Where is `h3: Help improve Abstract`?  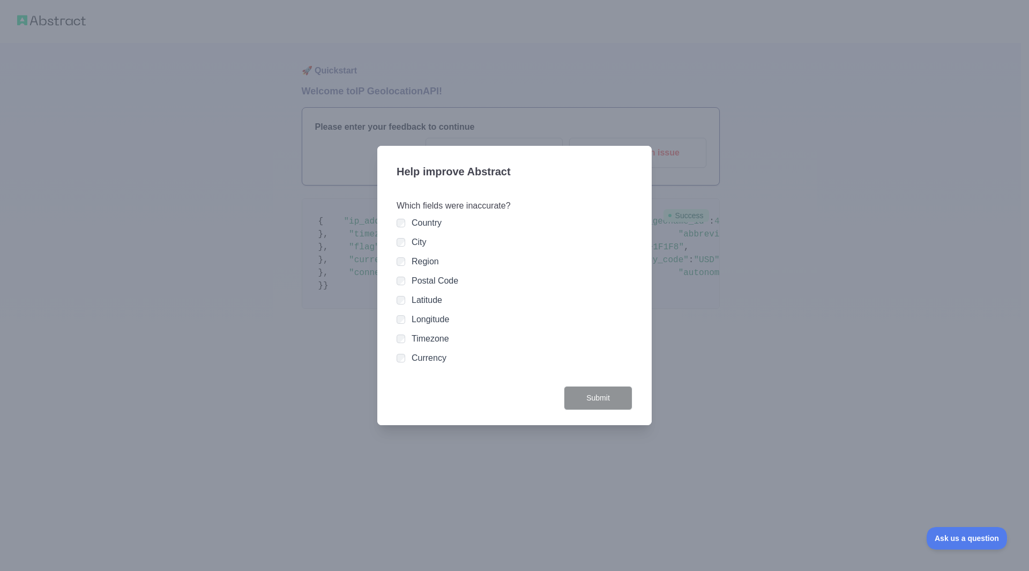
h3: Help improve Abstract is located at coordinates (514, 173).